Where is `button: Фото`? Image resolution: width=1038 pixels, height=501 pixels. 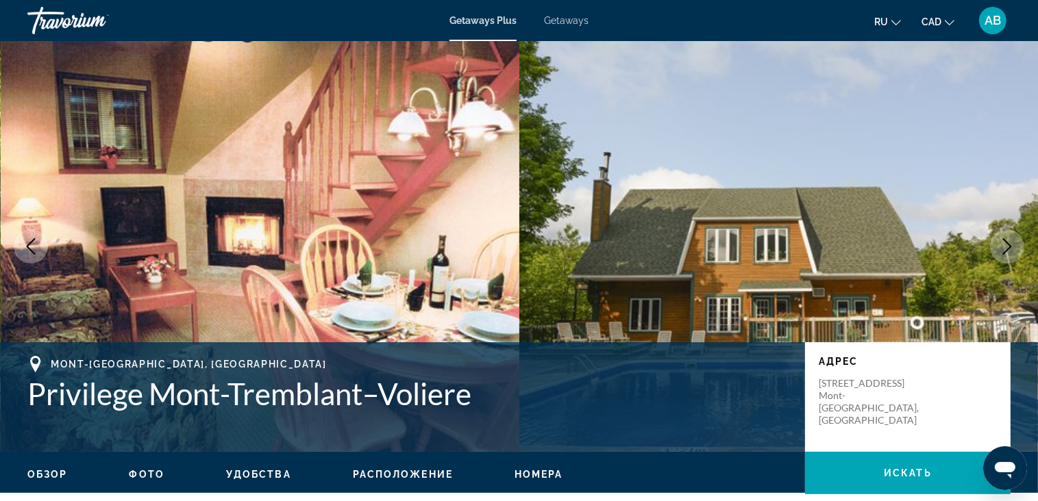 button: Фото is located at coordinates (147, 475).